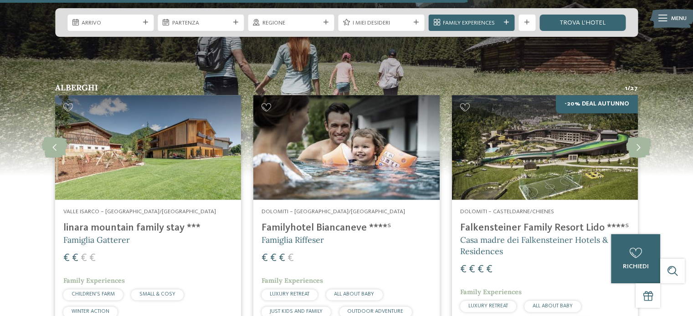  I want to click on span: Partenza, so click(201, 23).